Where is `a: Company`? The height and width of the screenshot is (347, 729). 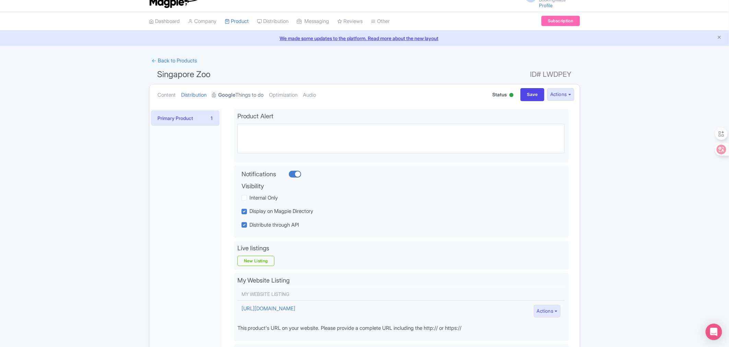
a: Company is located at coordinates (202, 21).